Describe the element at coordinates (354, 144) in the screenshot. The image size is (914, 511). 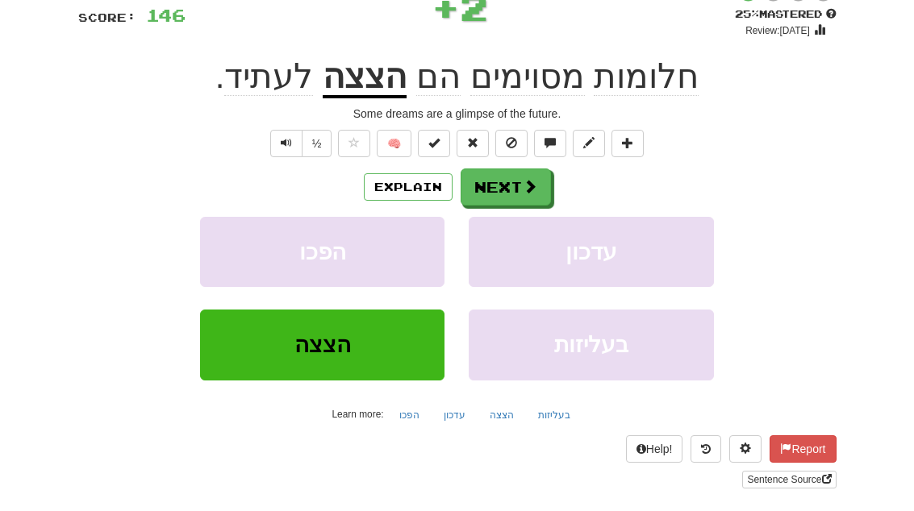
I see `button: Favorite sentence (alt+f)` at that location.